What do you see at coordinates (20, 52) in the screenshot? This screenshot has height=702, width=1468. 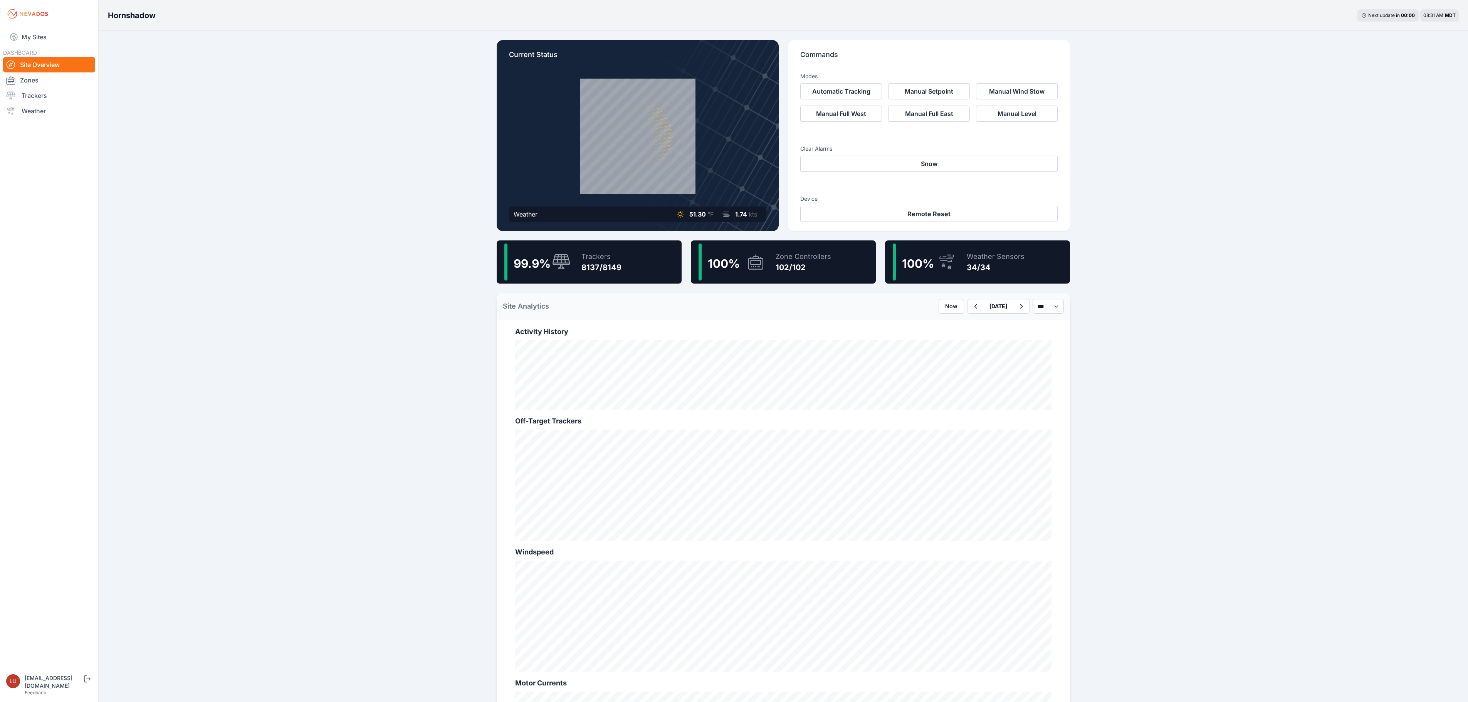 I see `span: DASHBOARD` at bounding box center [20, 52].